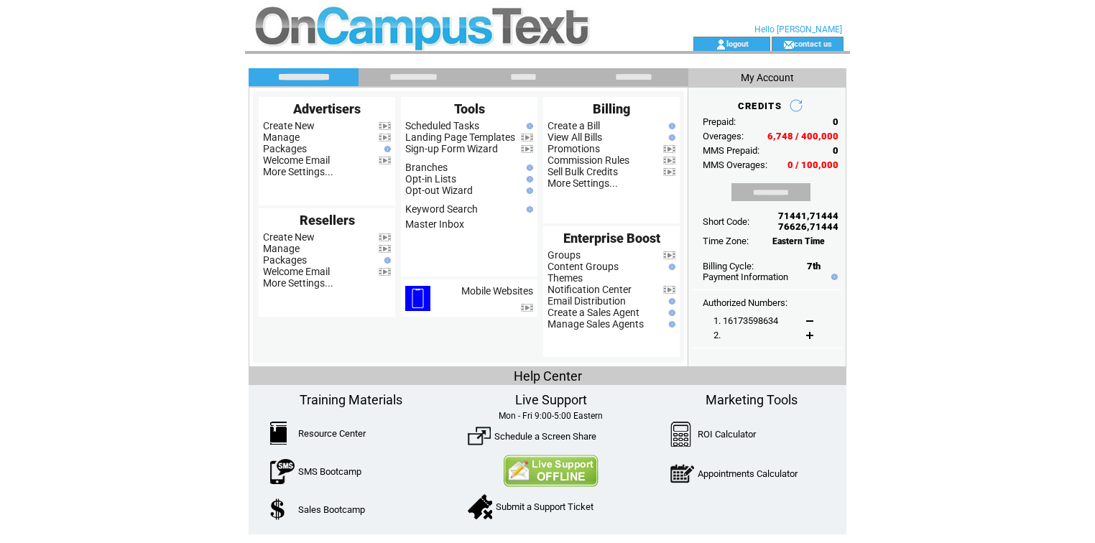  What do you see at coordinates (681, 434) in the screenshot?
I see `img: Calculator.png` at bounding box center [681, 434].